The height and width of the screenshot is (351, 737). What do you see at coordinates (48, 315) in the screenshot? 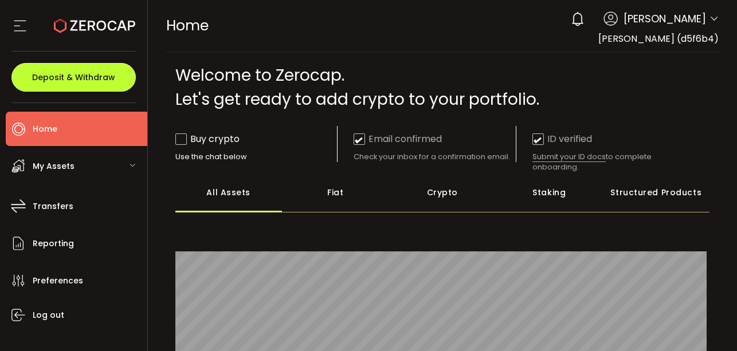
I see `span: Log out` at bounding box center [48, 315].